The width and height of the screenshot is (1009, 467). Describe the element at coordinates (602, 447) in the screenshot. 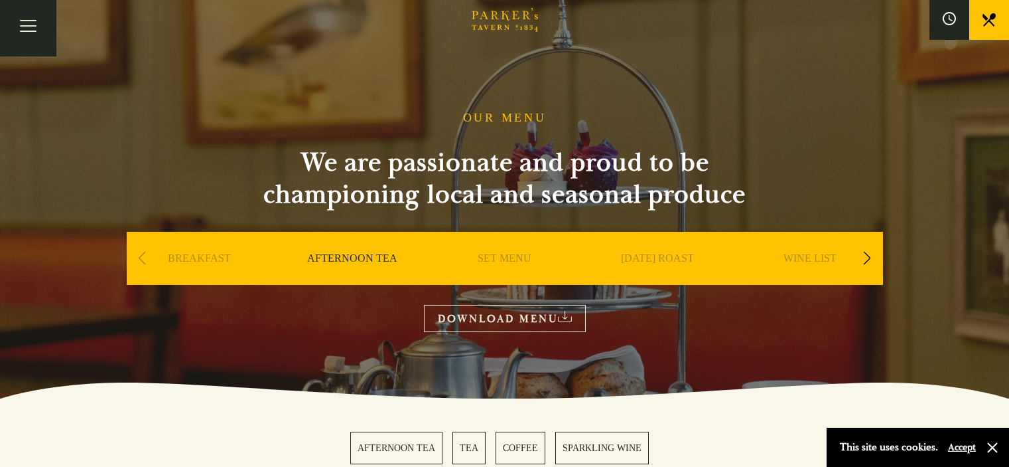

I see `a: 4 / 4` at that location.